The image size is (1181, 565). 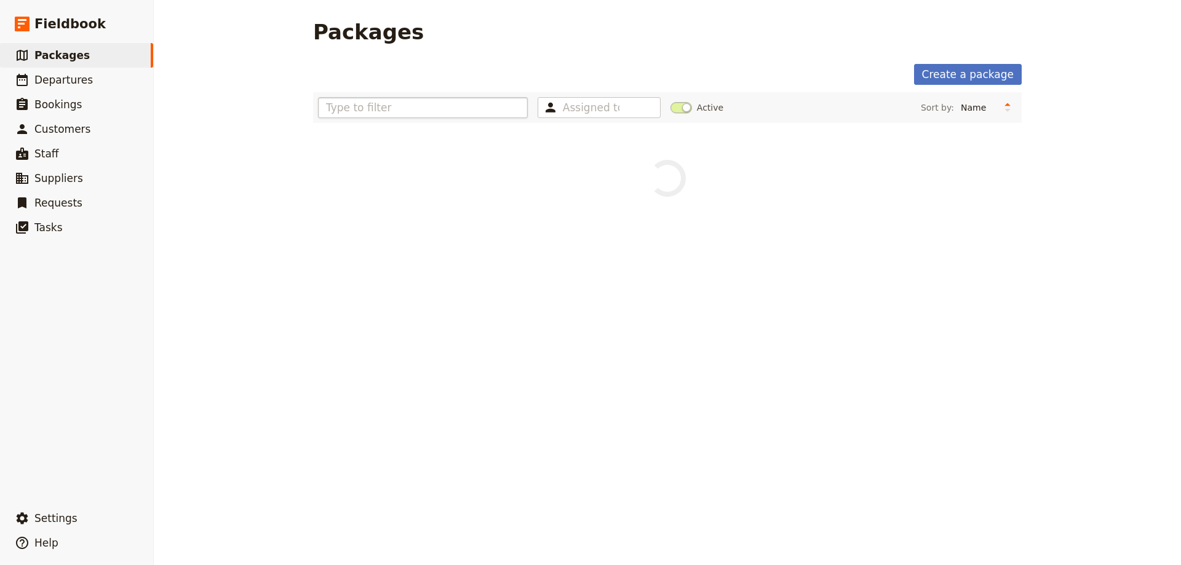 I want to click on a: Create a package, so click(x=968, y=74).